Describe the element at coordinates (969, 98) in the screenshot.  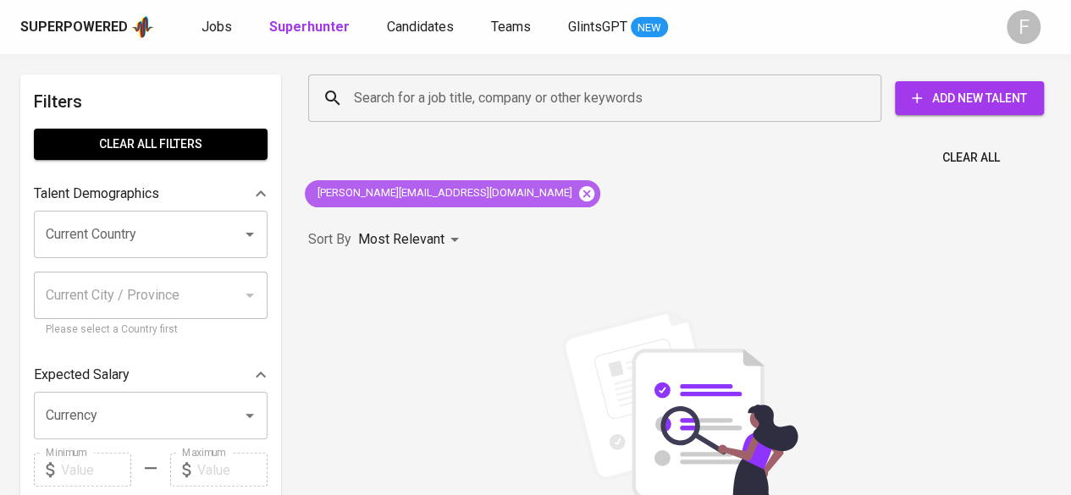
I see `span: Add New Talent` at that location.